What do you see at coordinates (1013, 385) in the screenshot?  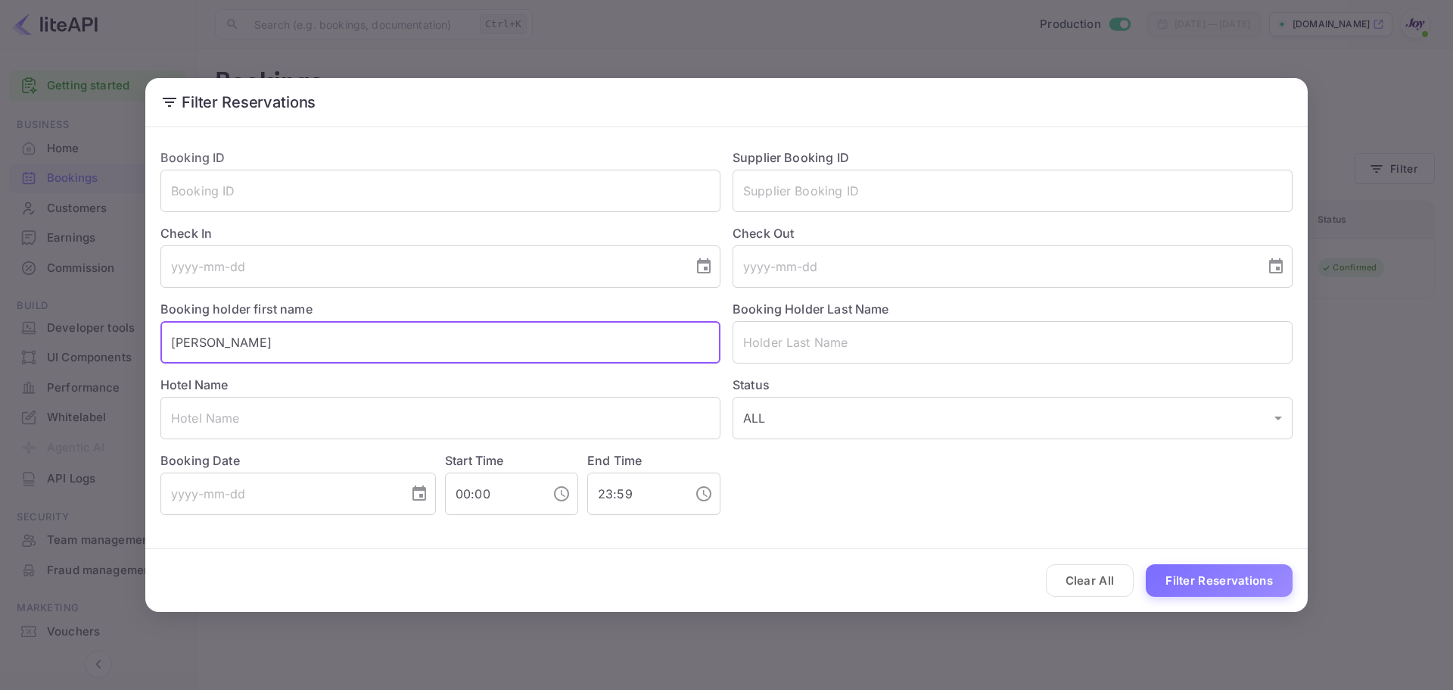 I see `label: Status` at bounding box center [1013, 385].